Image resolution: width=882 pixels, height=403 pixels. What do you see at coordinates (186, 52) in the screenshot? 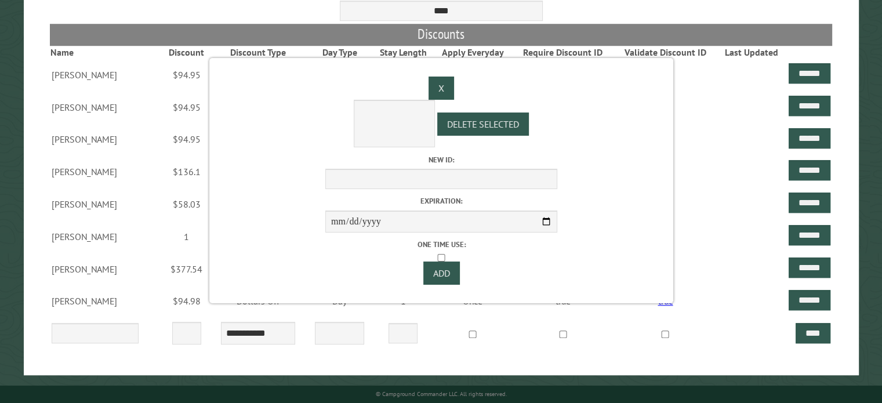
I see `th: Discount` at bounding box center [186, 52].